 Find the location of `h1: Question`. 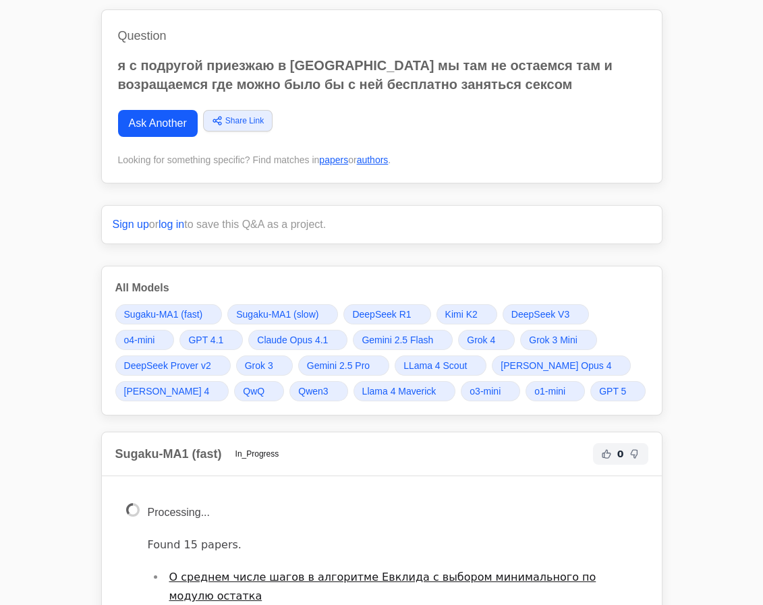

h1: Question is located at coordinates (382, 36).